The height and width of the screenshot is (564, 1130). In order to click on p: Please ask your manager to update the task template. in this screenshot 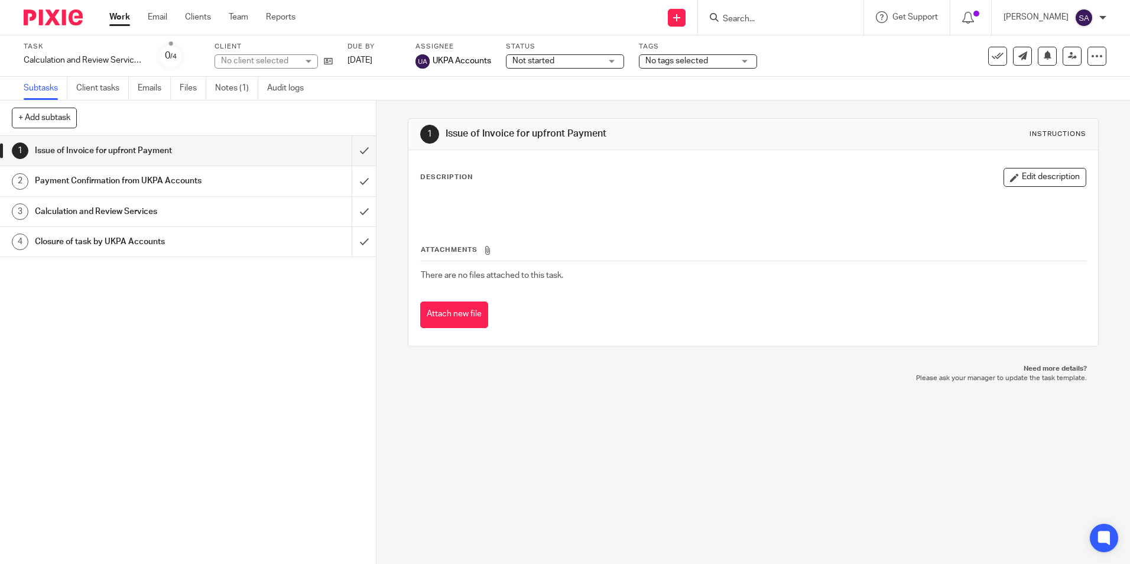, I will do `click(753, 378)`.